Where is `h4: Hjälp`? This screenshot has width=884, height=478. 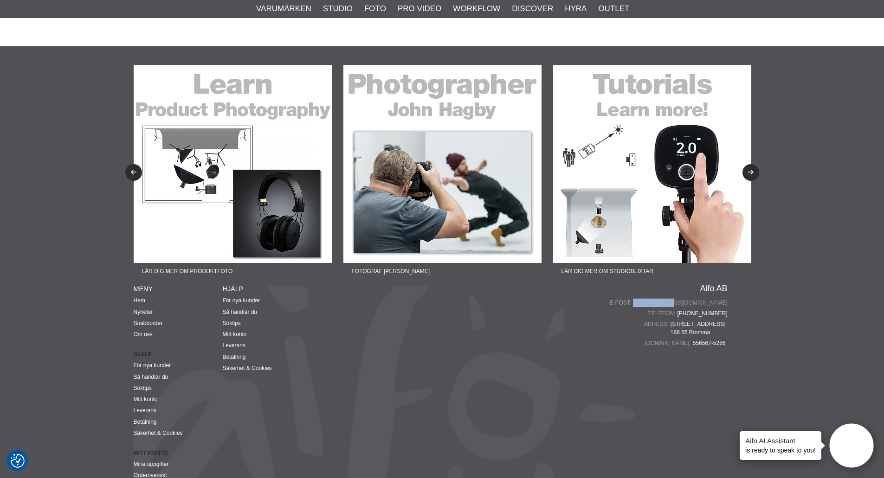 h4: Hjälp is located at coordinates (267, 289).